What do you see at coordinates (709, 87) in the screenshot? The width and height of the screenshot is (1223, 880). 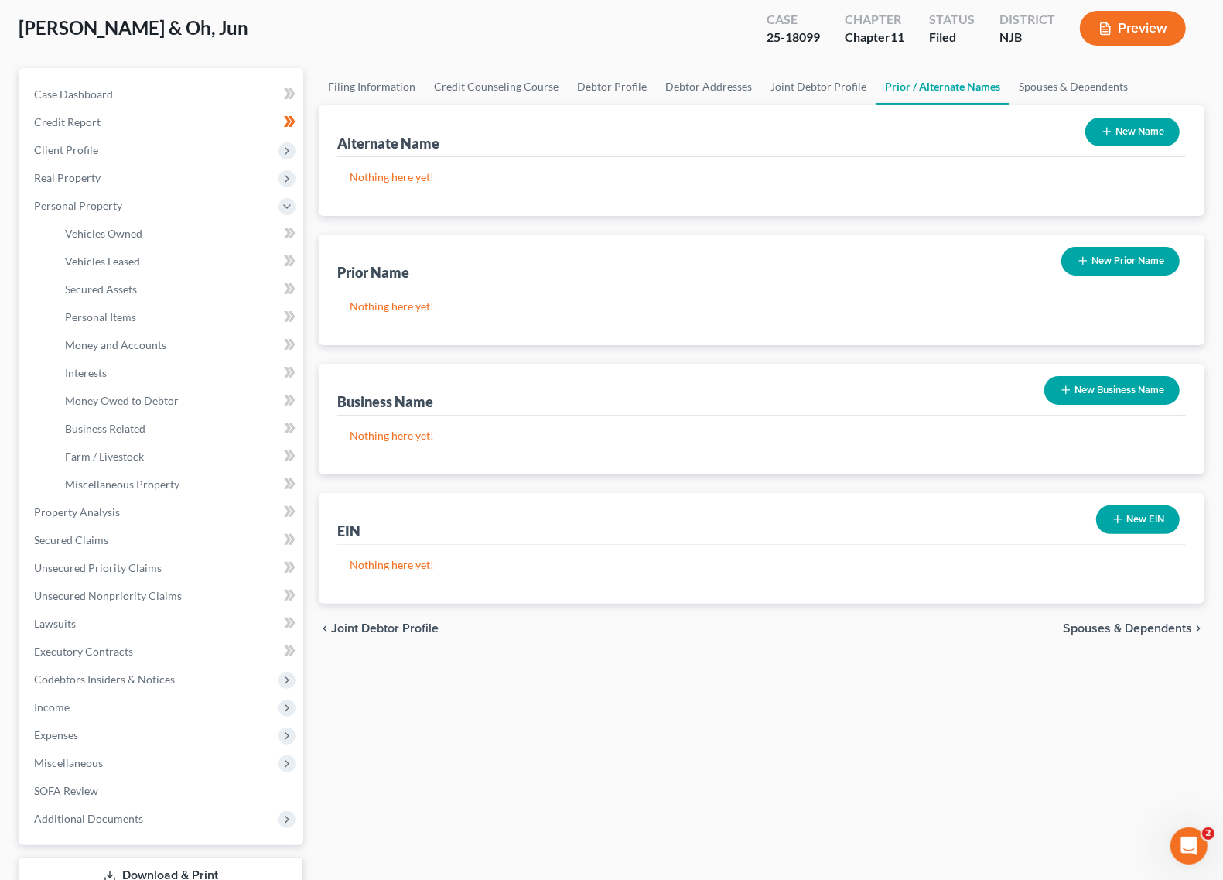 I see `a: Debtor Addresses` at bounding box center [709, 87].